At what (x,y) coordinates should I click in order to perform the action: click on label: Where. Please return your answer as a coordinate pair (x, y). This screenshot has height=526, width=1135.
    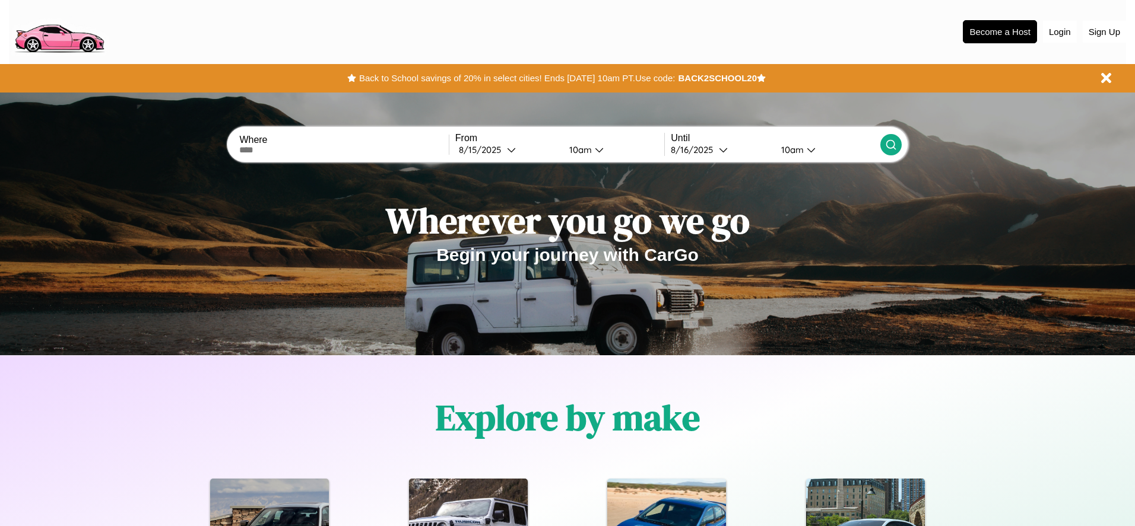
    Looking at the image, I should click on (344, 140).